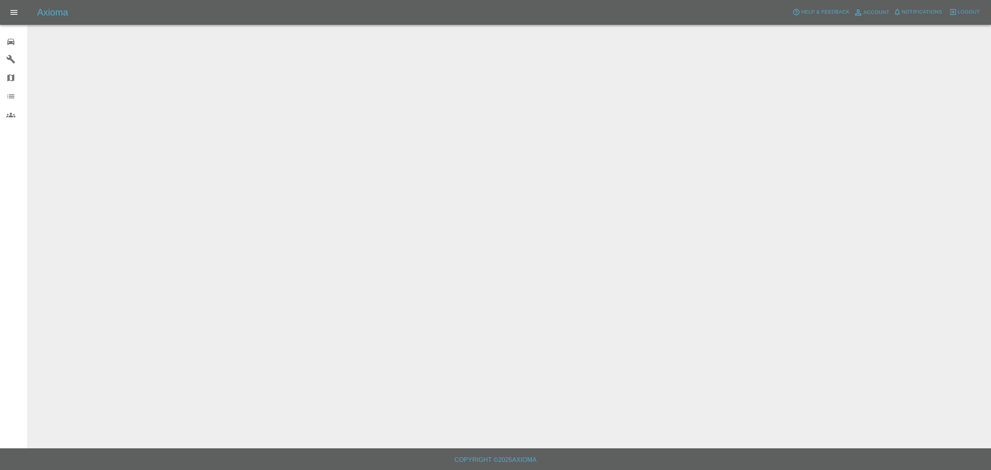  I want to click on span: Logout, so click(969, 12).